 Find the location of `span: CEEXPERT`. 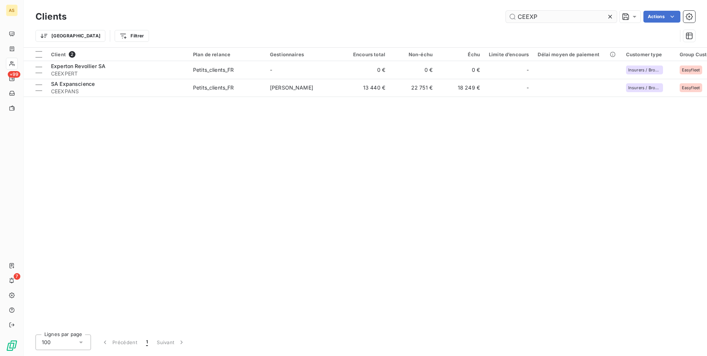

span: CEEXPERT is located at coordinates (118, 74).